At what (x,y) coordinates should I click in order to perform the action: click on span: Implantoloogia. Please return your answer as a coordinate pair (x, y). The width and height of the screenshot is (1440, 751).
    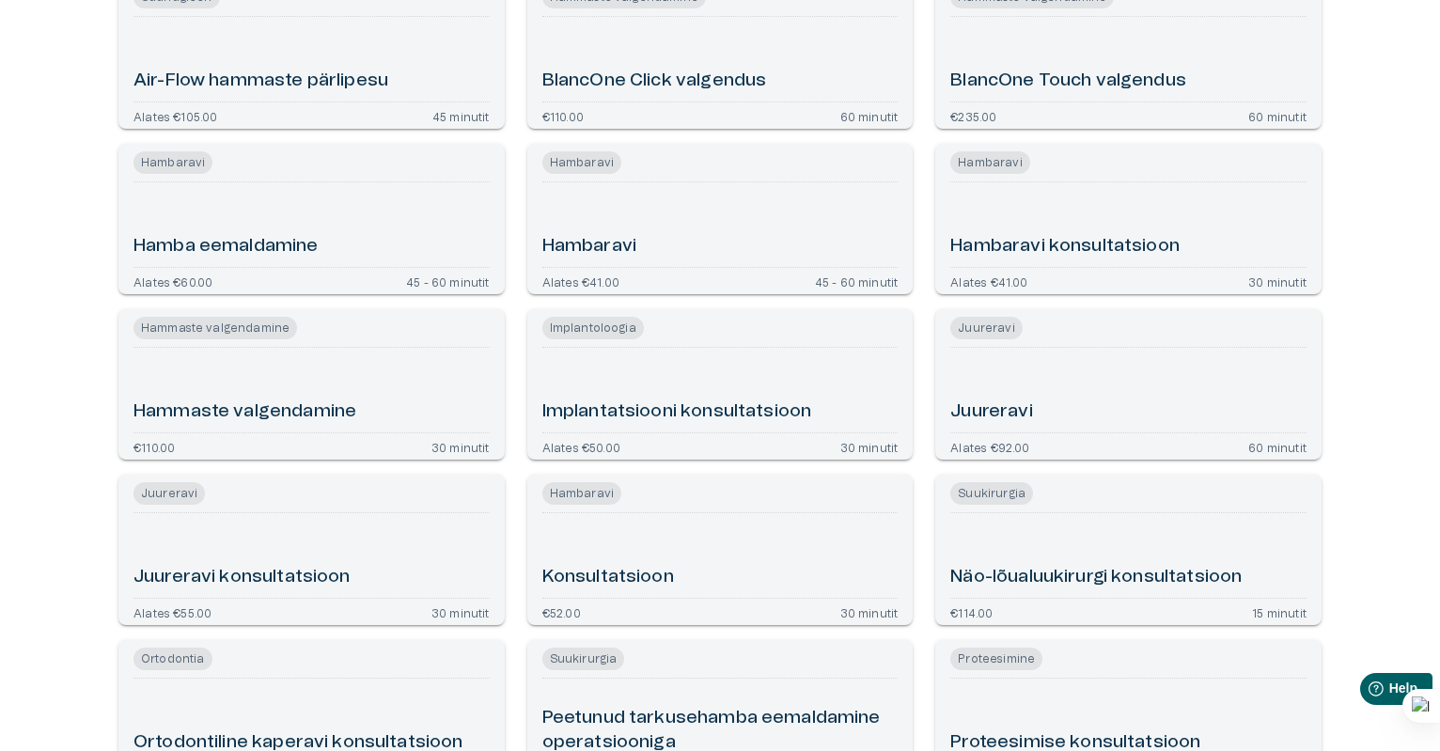
    Looking at the image, I should click on (593, 328).